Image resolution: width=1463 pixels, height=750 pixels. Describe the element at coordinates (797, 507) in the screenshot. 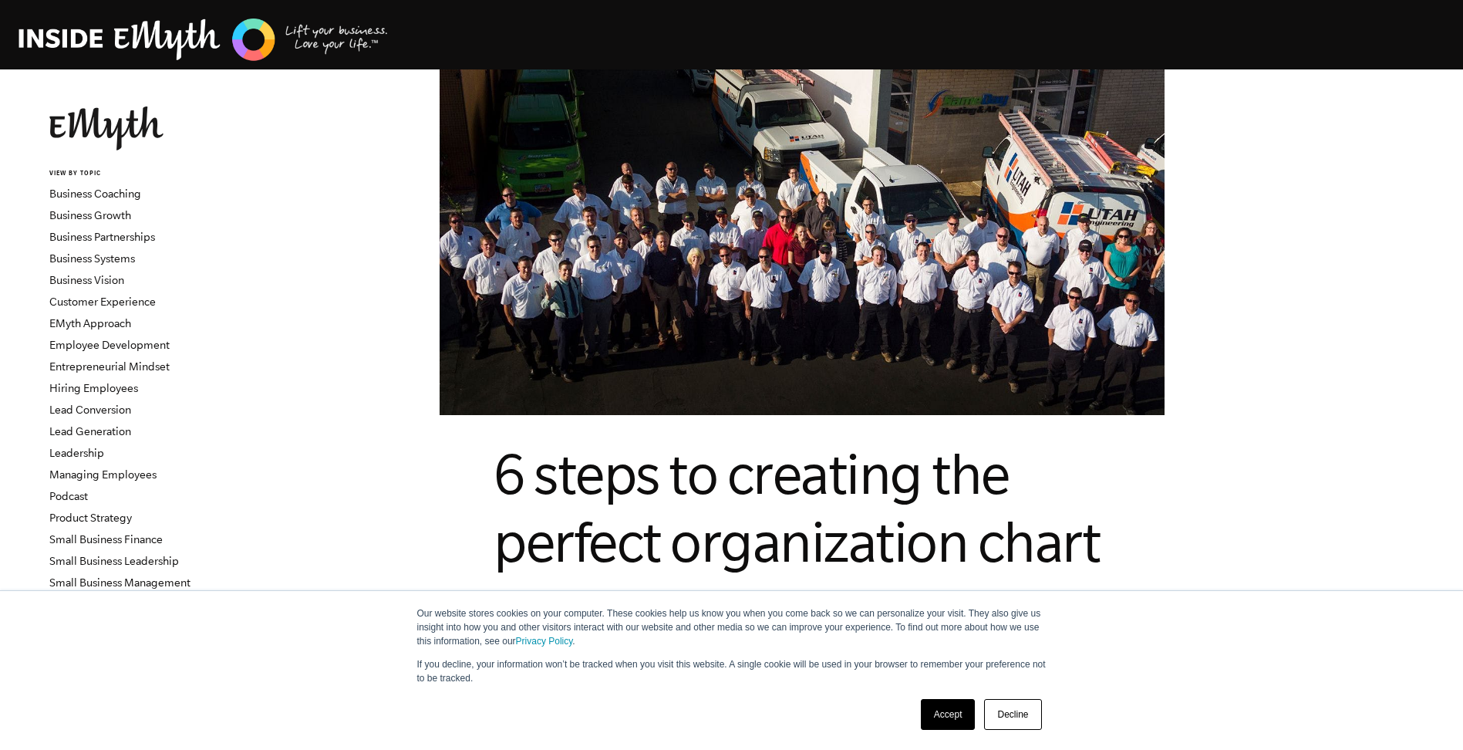

I see `span: 6 steps to creating the perfect organization chart` at that location.